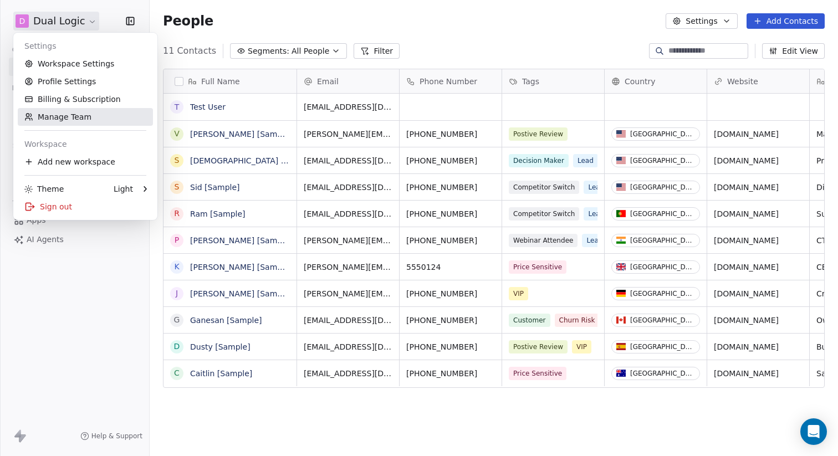  What do you see at coordinates (85, 117) in the screenshot?
I see `a: Manage Team` at bounding box center [85, 117].